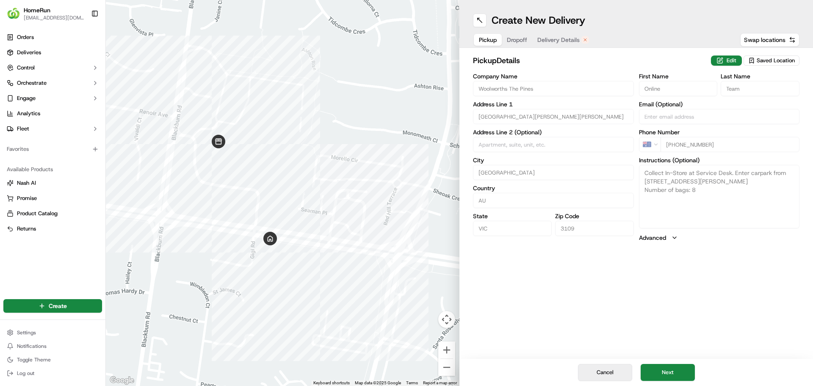  Describe the element at coordinates (37, 214) in the screenshot. I see `span: Product Catalog` at that location.